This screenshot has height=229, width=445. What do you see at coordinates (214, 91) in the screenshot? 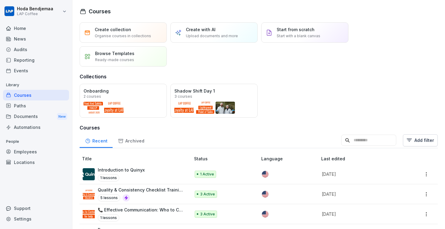
I see `p: Shadow Shift Day 1` at bounding box center [214, 91].